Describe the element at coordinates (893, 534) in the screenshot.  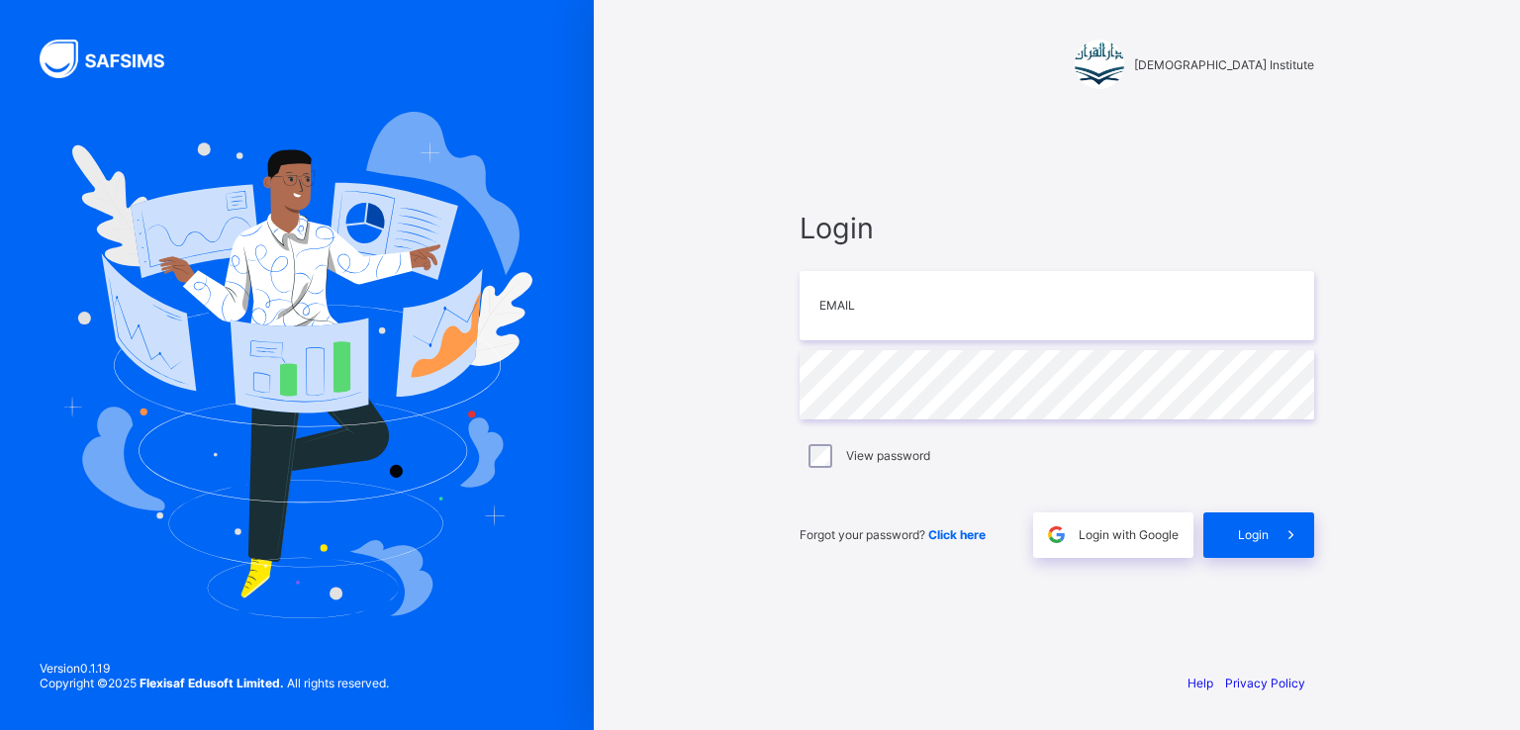
I see `span: Forgot your password?` at that location.